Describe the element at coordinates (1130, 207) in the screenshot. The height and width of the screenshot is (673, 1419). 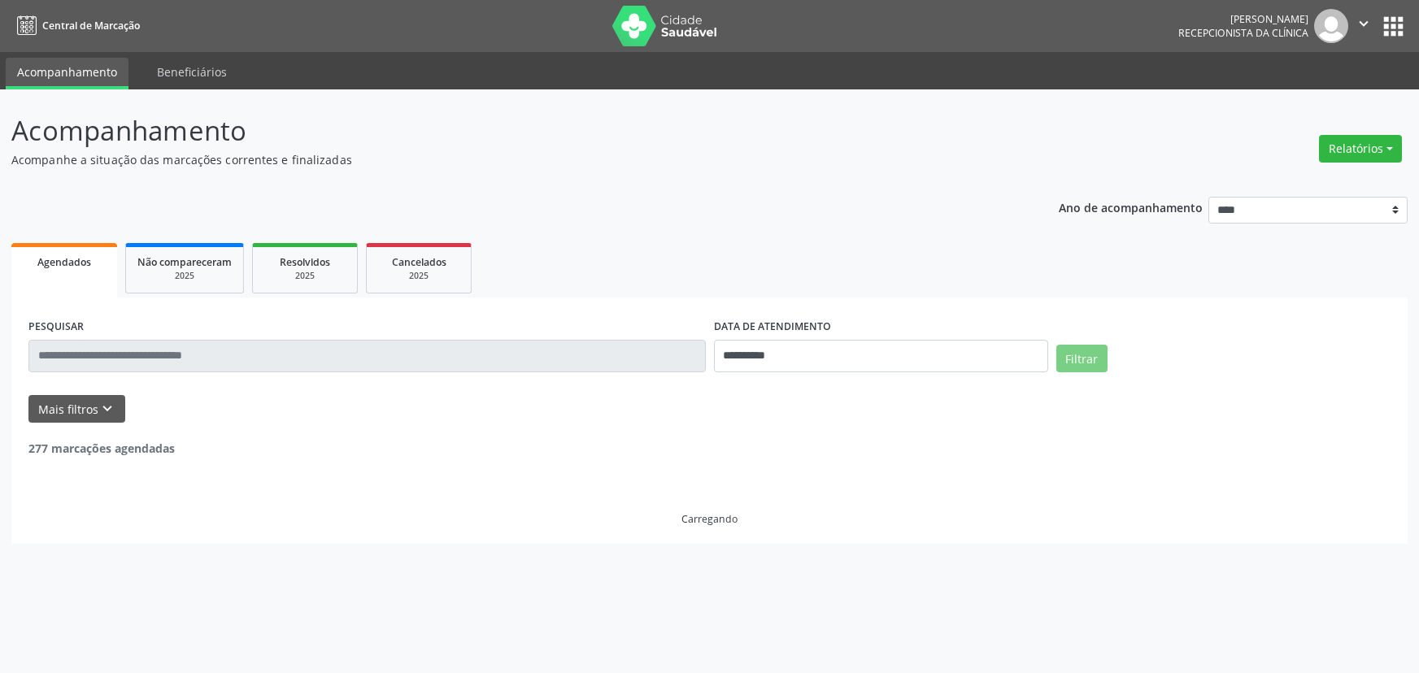
I see `p: Ano de acompanhamento` at that location.